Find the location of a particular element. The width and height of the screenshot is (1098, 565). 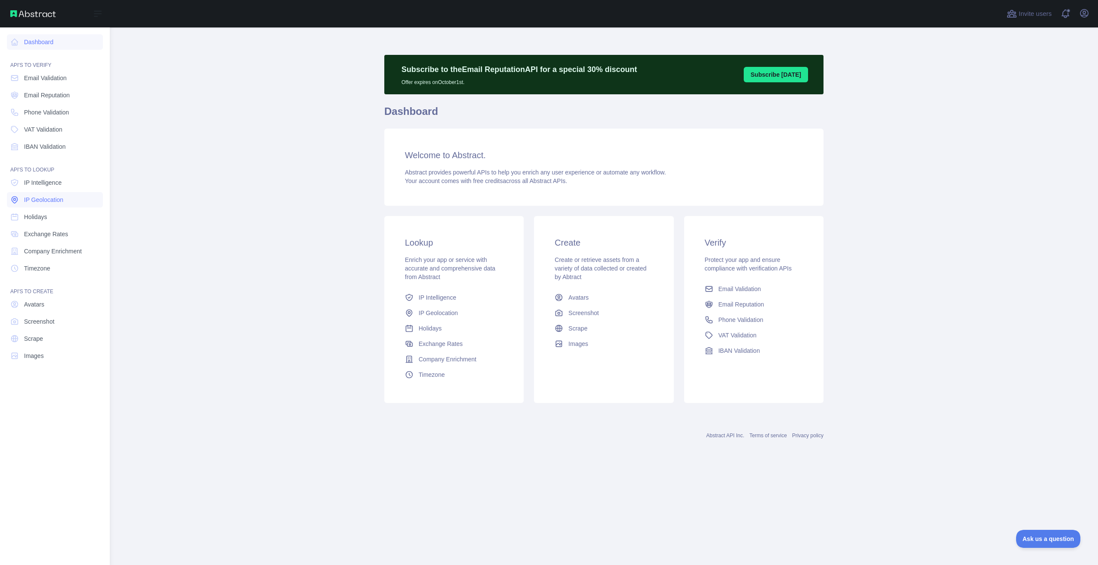

span: Enrich your app or service with accurate and comprehensive data from Abstract is located at coordinates (450, 268).